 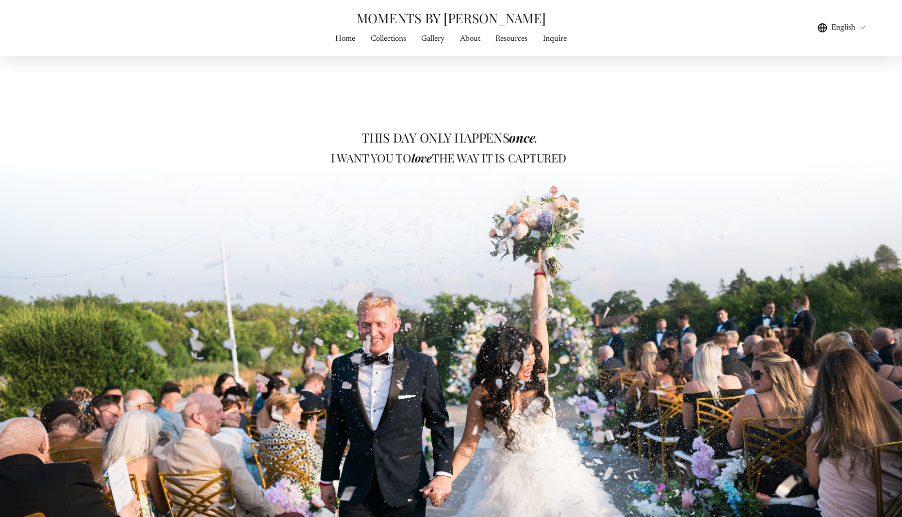 I want to click on span: Gallery, so click(x=433, y=39).